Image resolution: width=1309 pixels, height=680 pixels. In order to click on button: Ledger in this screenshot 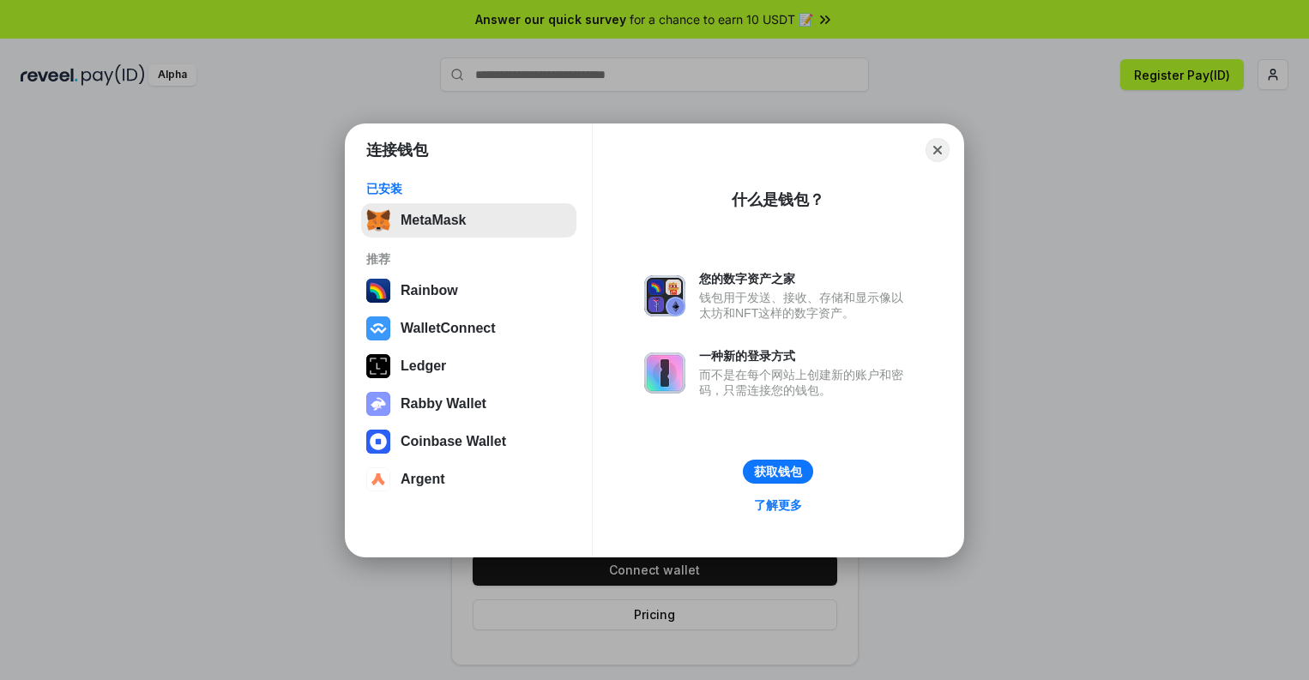, I will do `click(468, 366)`.